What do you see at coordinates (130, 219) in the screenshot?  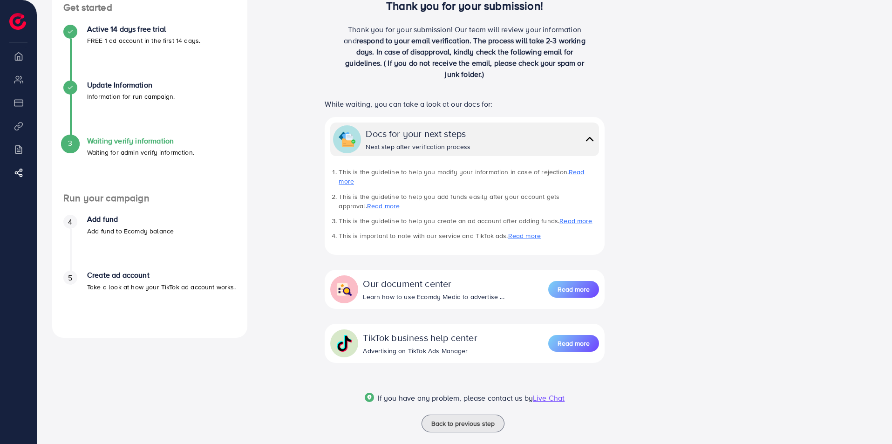 I see `h4: Add fund` at bounding box center [130, 219].